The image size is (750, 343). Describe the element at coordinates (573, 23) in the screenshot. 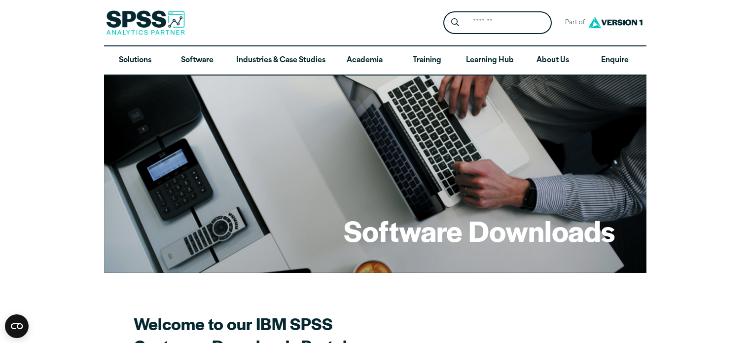

I see `span: Part of` at that location.